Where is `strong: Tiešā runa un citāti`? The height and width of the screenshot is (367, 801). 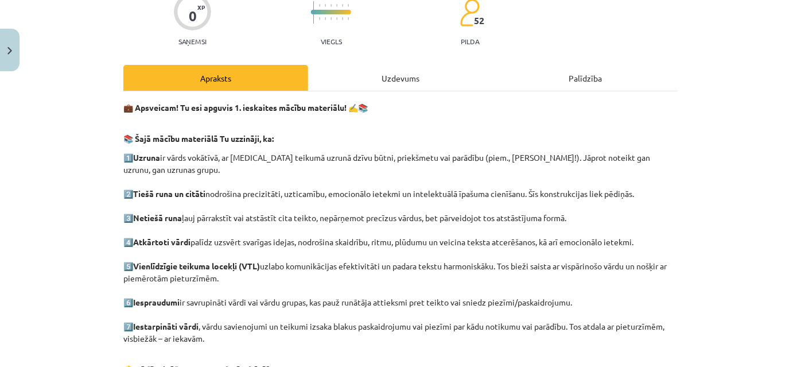 strong: Tiešā runa un citāti is located at coordinates (169, 193).